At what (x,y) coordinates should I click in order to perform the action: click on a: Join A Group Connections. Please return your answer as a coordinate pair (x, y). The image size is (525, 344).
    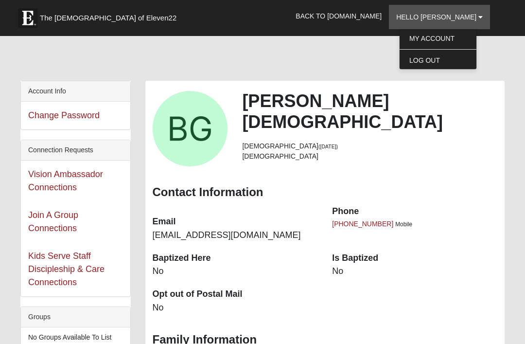
    Looking at the image, I should click on (53, 221).